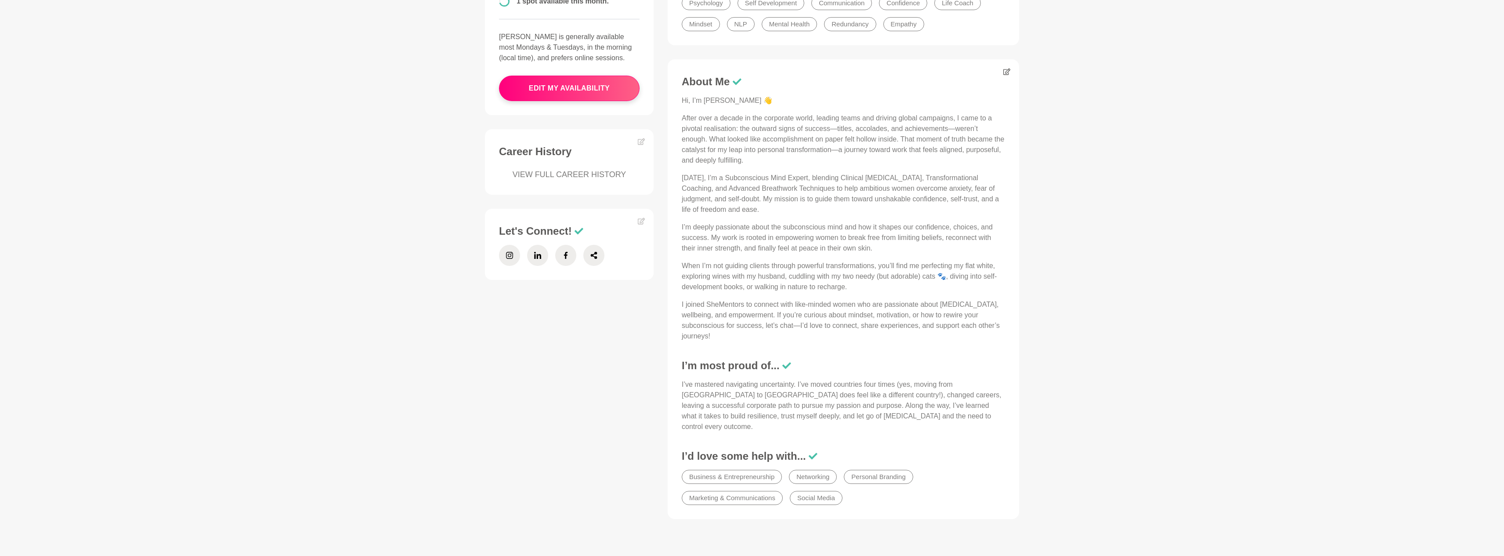 The image size is (1504, 556). What do you see at coordinates (843, 405) in the screenshot?
I see `p: I’ve mastered navigating uncertainty. I’ve moved countries four times (yes, moving from [GEOGRAPH...` at bounding box center [843, 405].